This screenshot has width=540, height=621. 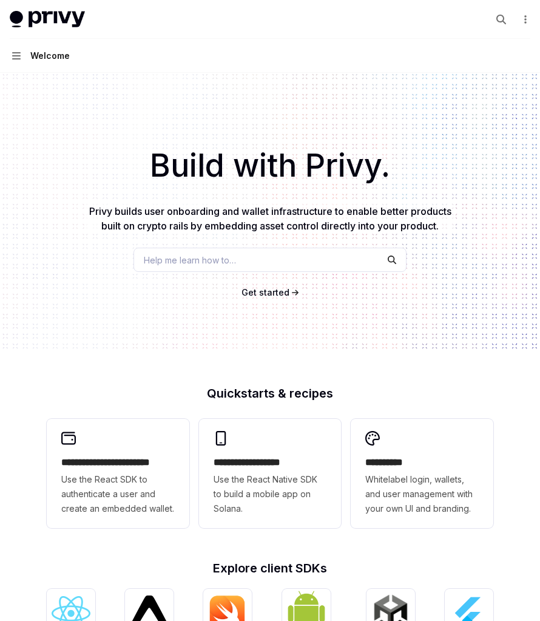 I want to click on h2: Quickstarts & recipes, so click(x=270, y=393).